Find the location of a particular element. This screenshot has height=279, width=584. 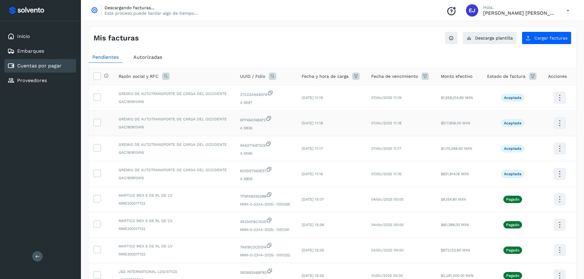

span: Razón social y RFC is located at coordinates (139, 76).